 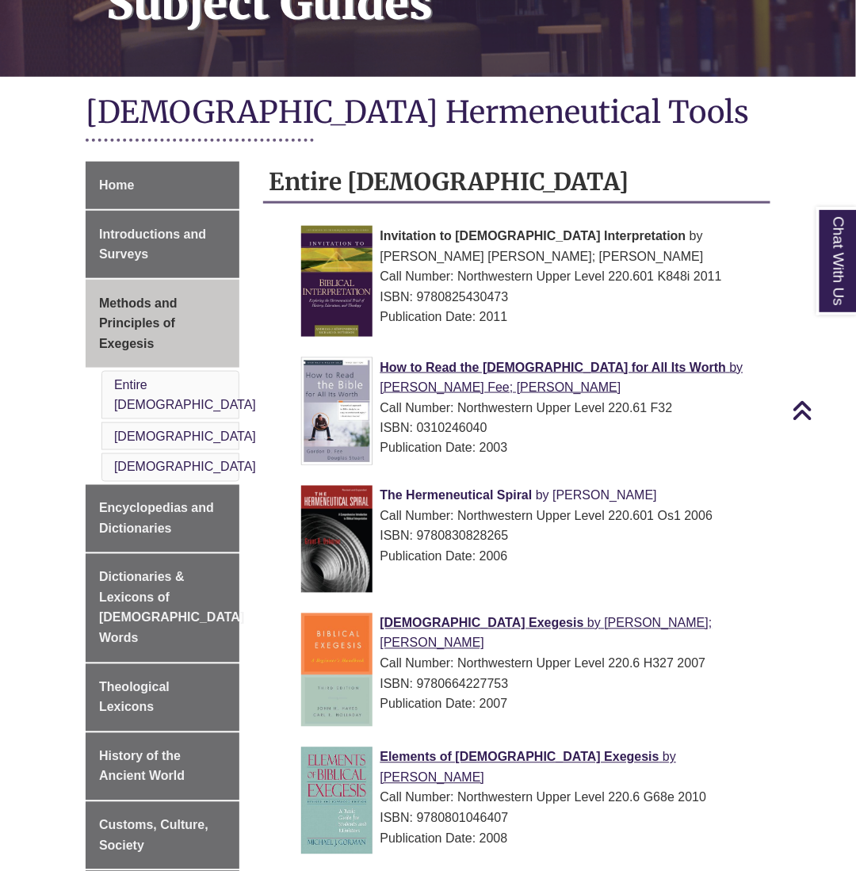 What do you see at coordinates (152, 244) in the screenshot?
I see `span: Introductions and Surveys` at bounding box center [152, 244].